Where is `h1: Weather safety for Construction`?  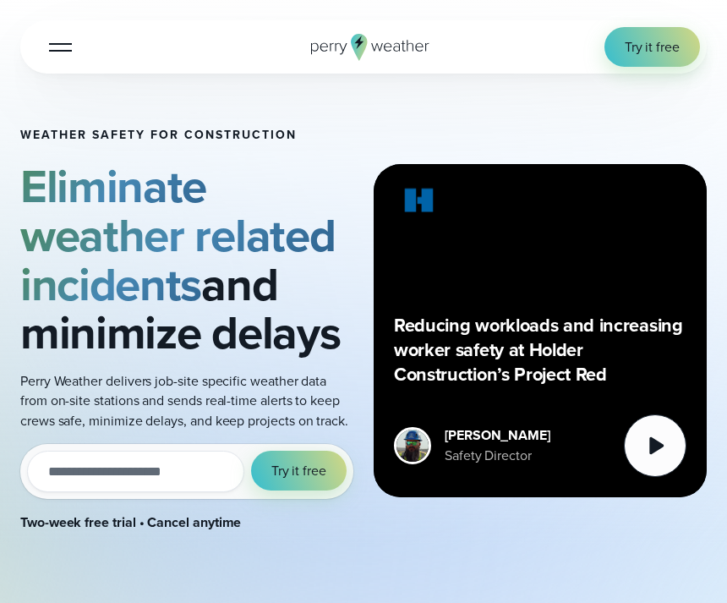 h1: Weather safety for Construction is located at coordinates (187, 135).